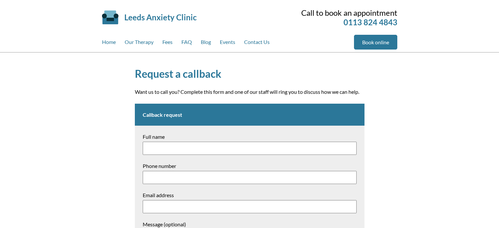 This screenshot has width=499, height=228. Describe the element at coordinates (227, 43) in the screenshot. I see `a: Events` at that location.